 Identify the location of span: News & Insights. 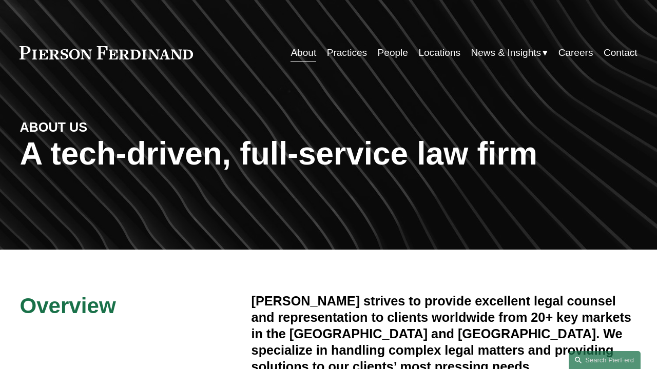
(505, 53).